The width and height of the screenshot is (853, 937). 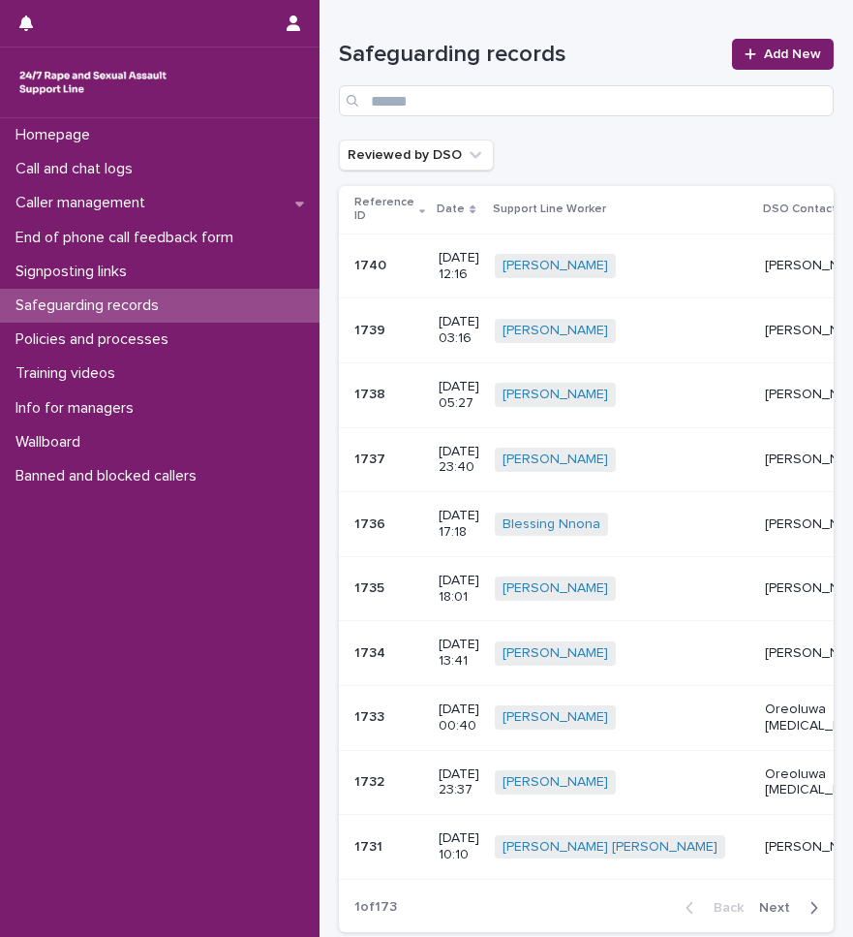 I want to click on p: 1737, so click(x=372, y=457).